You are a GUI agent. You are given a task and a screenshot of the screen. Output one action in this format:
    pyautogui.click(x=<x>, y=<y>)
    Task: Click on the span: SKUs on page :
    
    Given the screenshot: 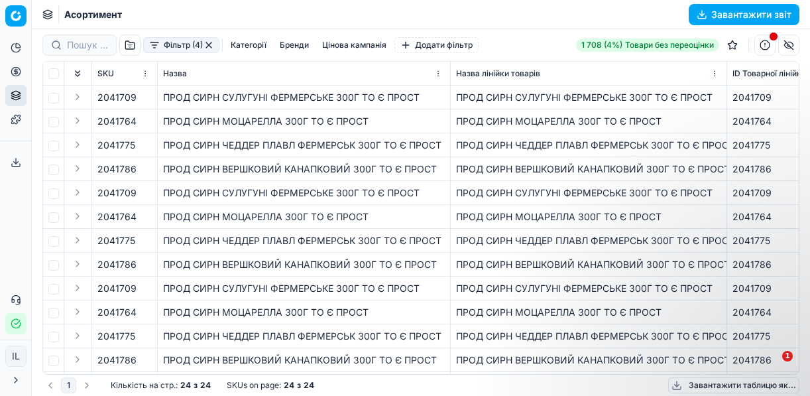 What is the action you would take?
    pyautogui.click(x=254, y=385)
    